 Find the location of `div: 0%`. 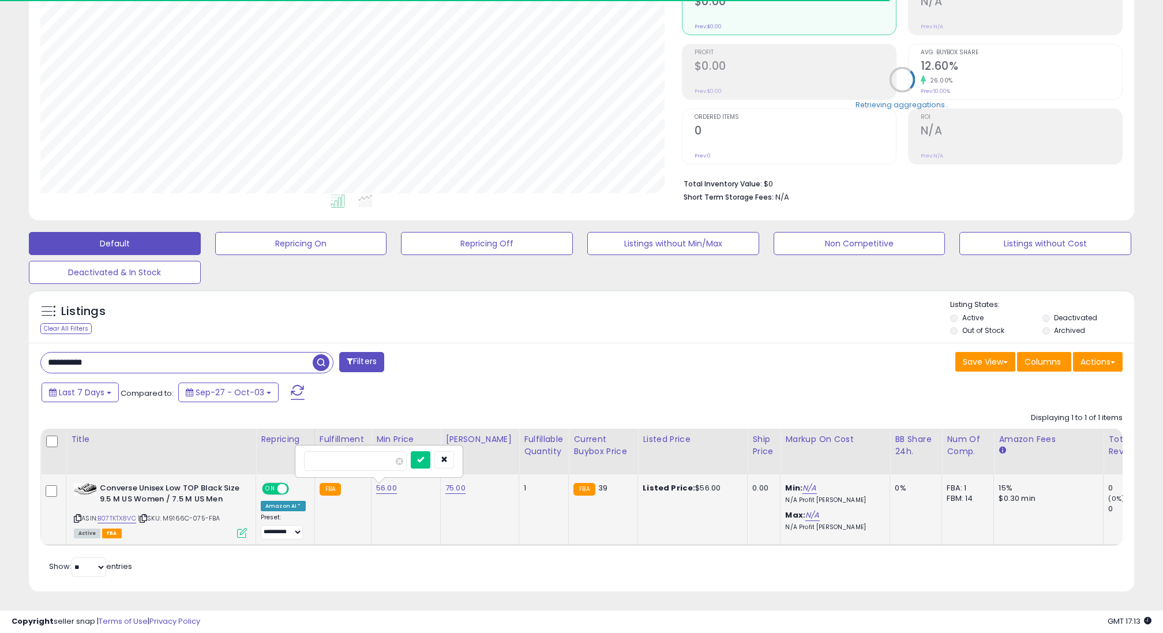

div: 0% is located at coordinates (914, 488).